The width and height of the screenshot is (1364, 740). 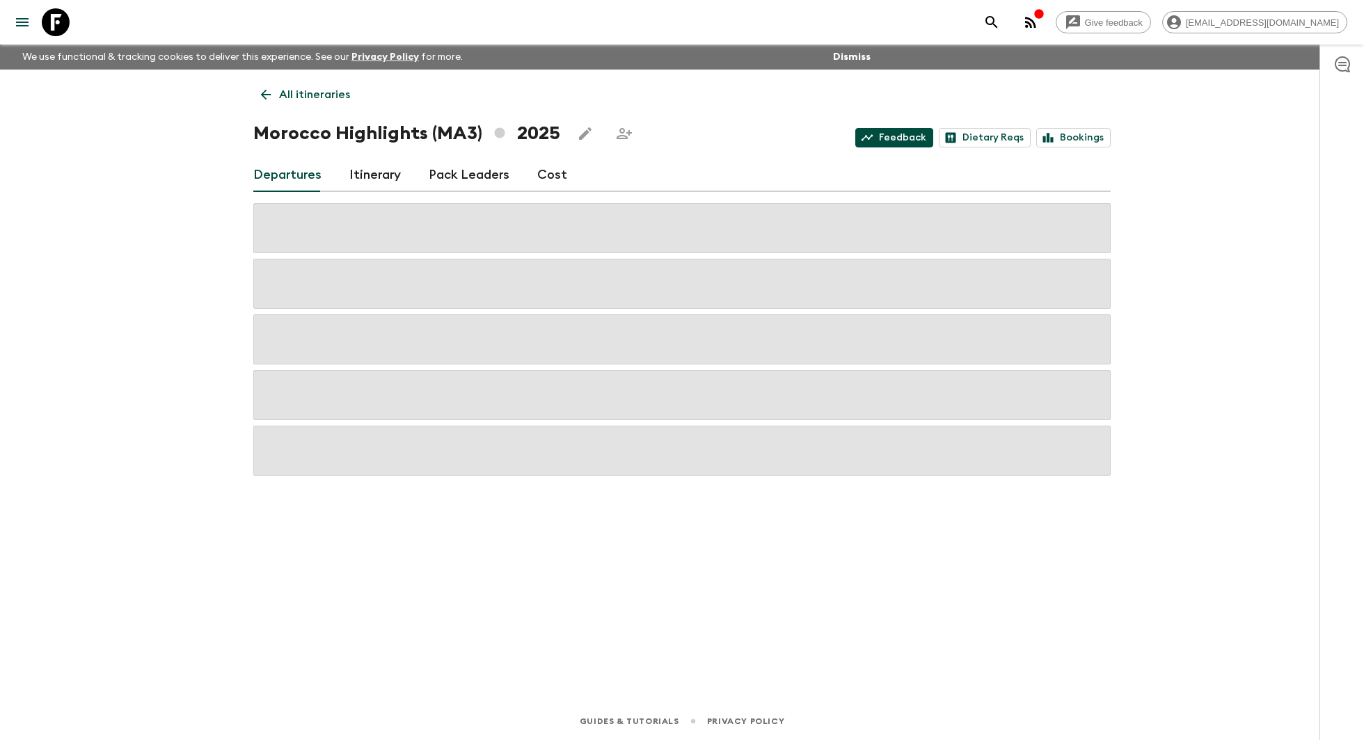 What do you see at coordinates (894, 138) in the screenshot?
I see `a: Feedback` at bounding box center [894, 138].